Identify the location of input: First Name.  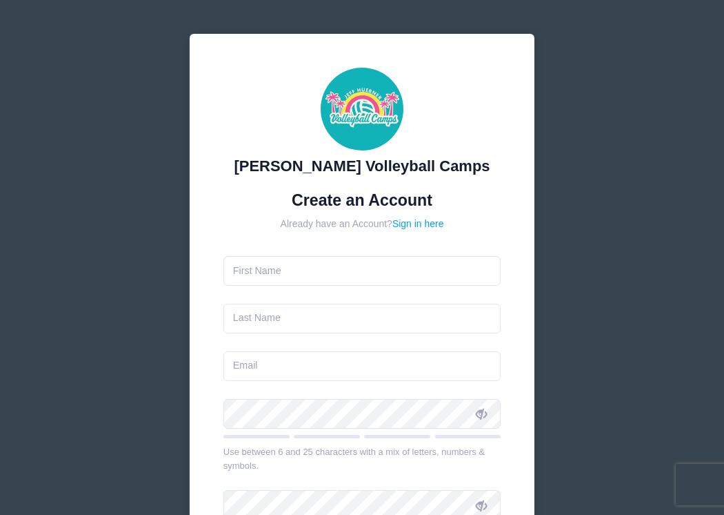
(362, 270).